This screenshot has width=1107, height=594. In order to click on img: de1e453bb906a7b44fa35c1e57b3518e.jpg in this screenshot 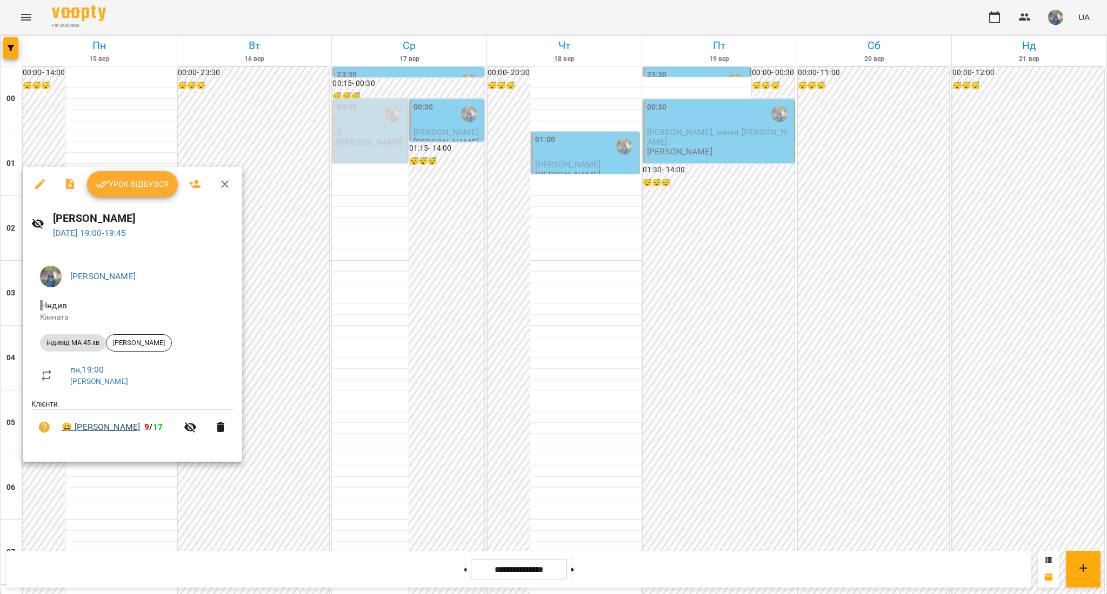, I will do `click(51, 277)`.